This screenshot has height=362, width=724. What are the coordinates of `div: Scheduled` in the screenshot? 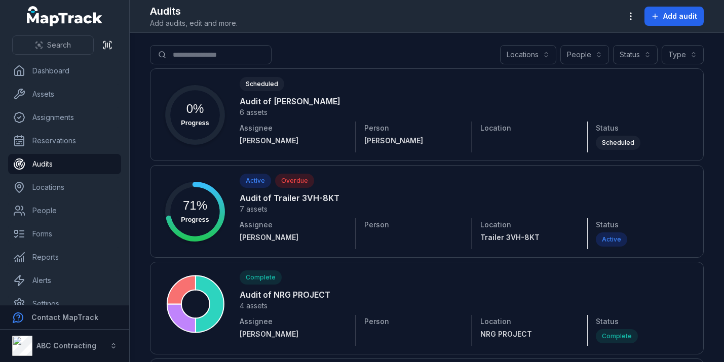 It's located at (618, 143).